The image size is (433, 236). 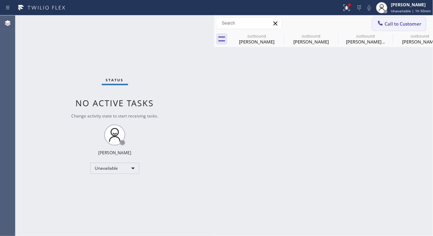 I want to click on div: Unavailable, so click(x=115, y=169).